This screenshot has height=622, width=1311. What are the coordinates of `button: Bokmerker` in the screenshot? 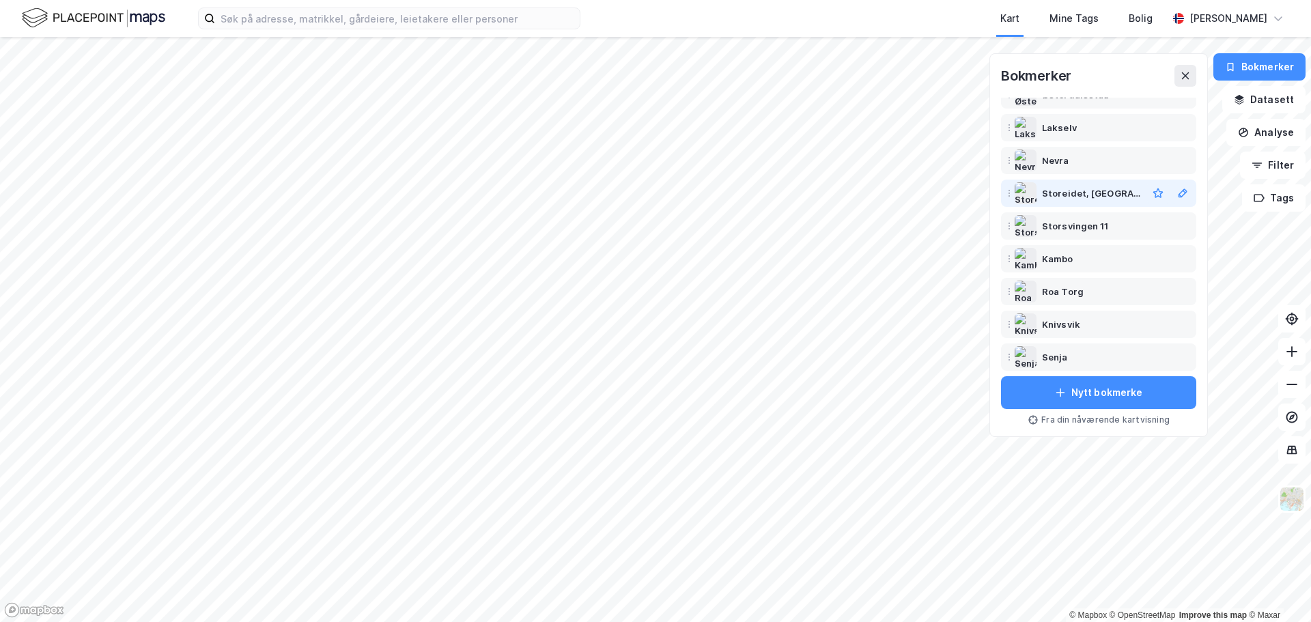 It's located at (1259, 67).